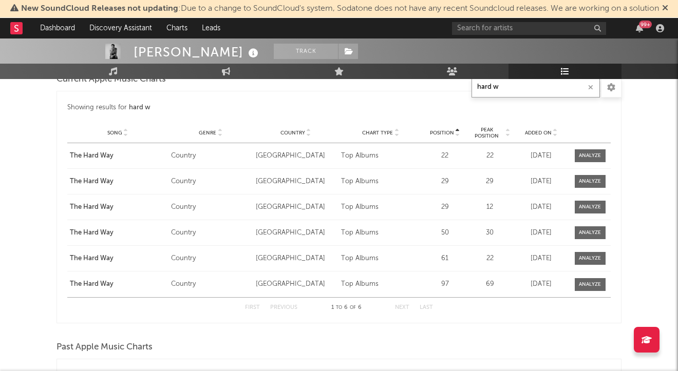 The image size is (678, 371). Describe the element at coordinates (445, 259) in the screenshot. I see `div: 61` at that location.